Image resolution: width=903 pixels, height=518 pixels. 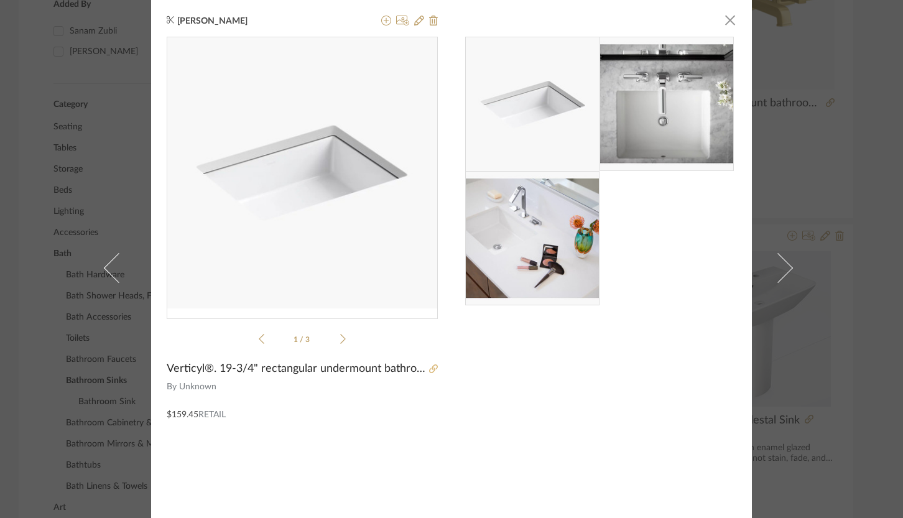 What do you see at coordinates (309, 340) in the screenshot?
I see `span: 3` at bounding box center [309, 340].